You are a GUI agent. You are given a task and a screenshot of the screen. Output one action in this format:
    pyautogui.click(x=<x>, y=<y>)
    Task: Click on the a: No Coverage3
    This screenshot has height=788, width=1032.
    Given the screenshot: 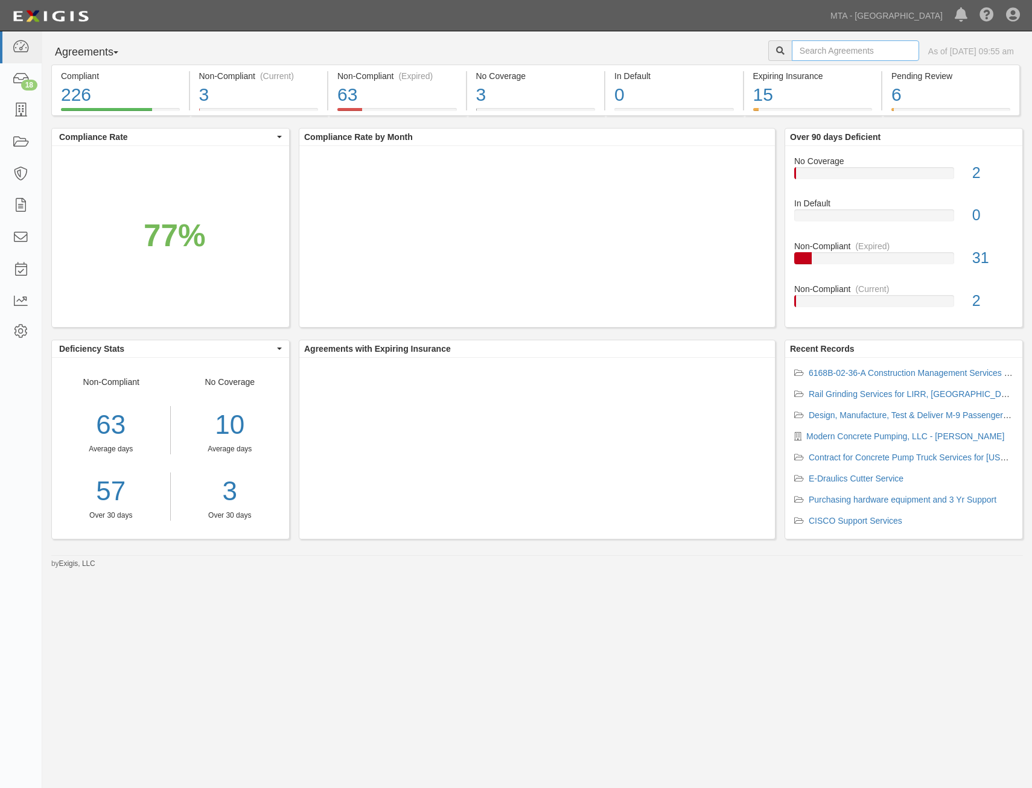 What is the action you would take?
    pyautogui.click(x=536, y=113)
    